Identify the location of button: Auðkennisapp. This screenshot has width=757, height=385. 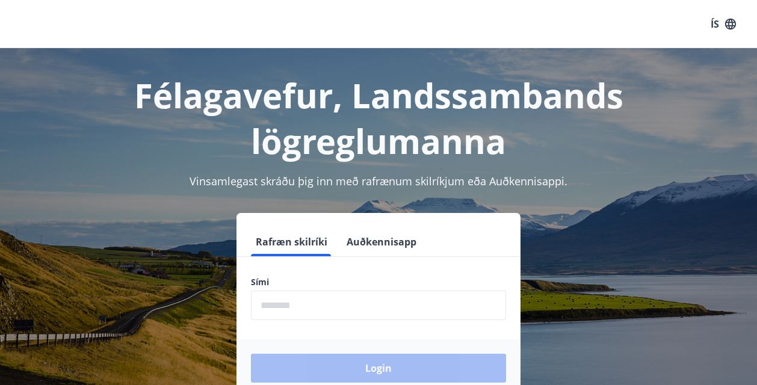
(382, 242).